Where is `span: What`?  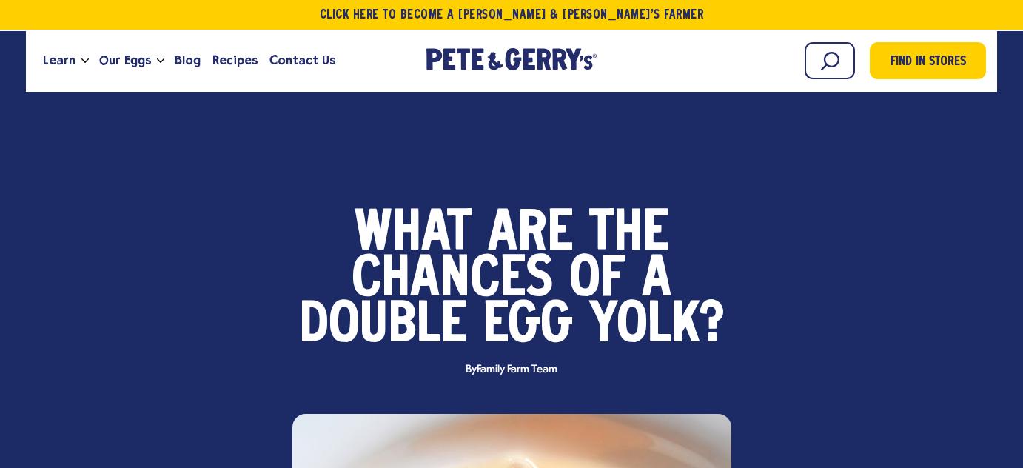 span: What is located at coordinates (413, 235).